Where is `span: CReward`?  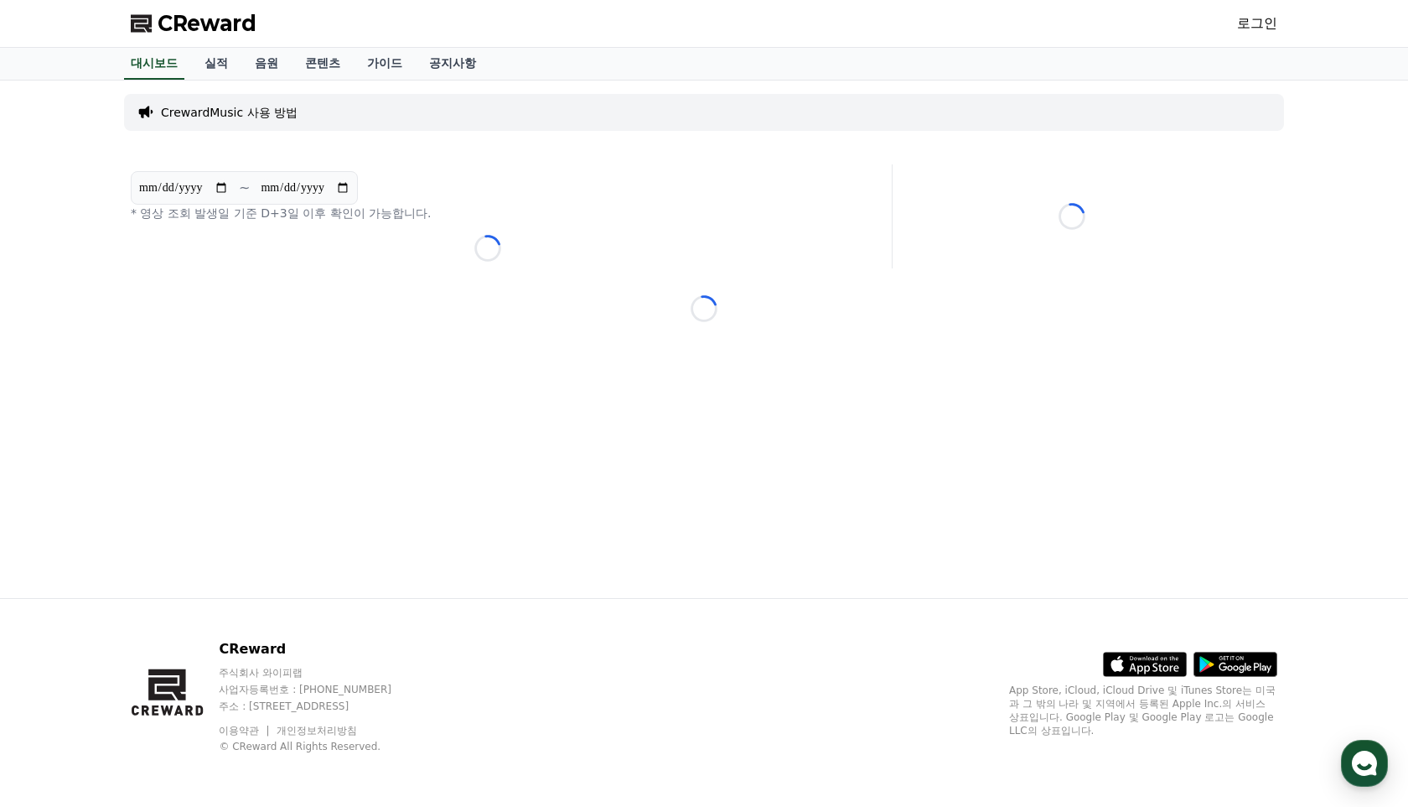 span: CReward is located at coordinates (207, 23).